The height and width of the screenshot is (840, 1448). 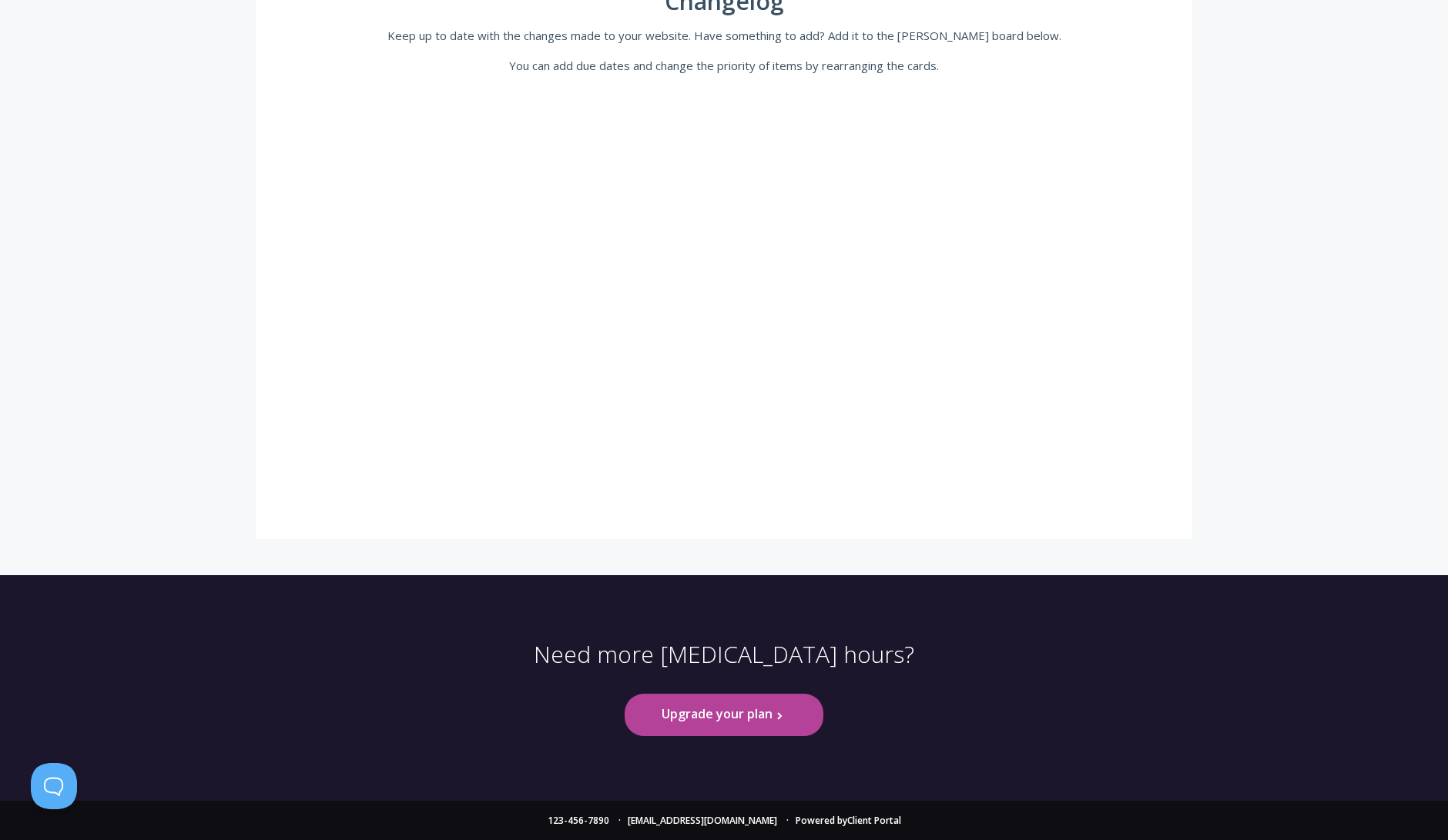 What do you see at coordinates (724, 36) in the screenshot?
I see `p: Keep up to date with the changes made to your website. Have something to add? Add it to the [PERS...` at bounding box center [724, 36].